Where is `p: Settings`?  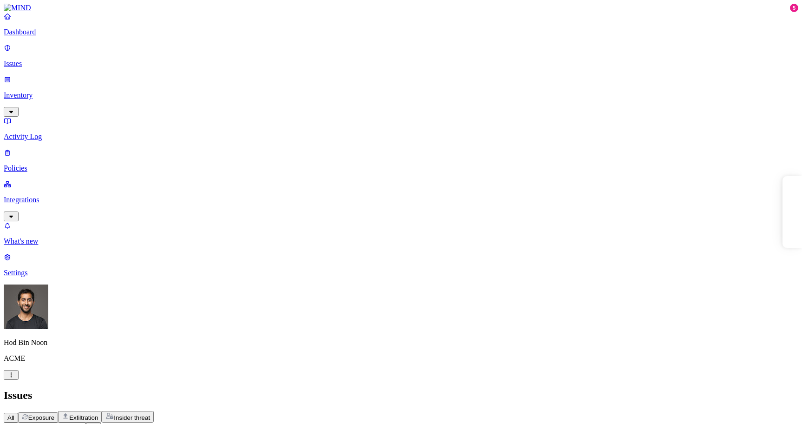
p: Settings is located at coordinates (401, 273).